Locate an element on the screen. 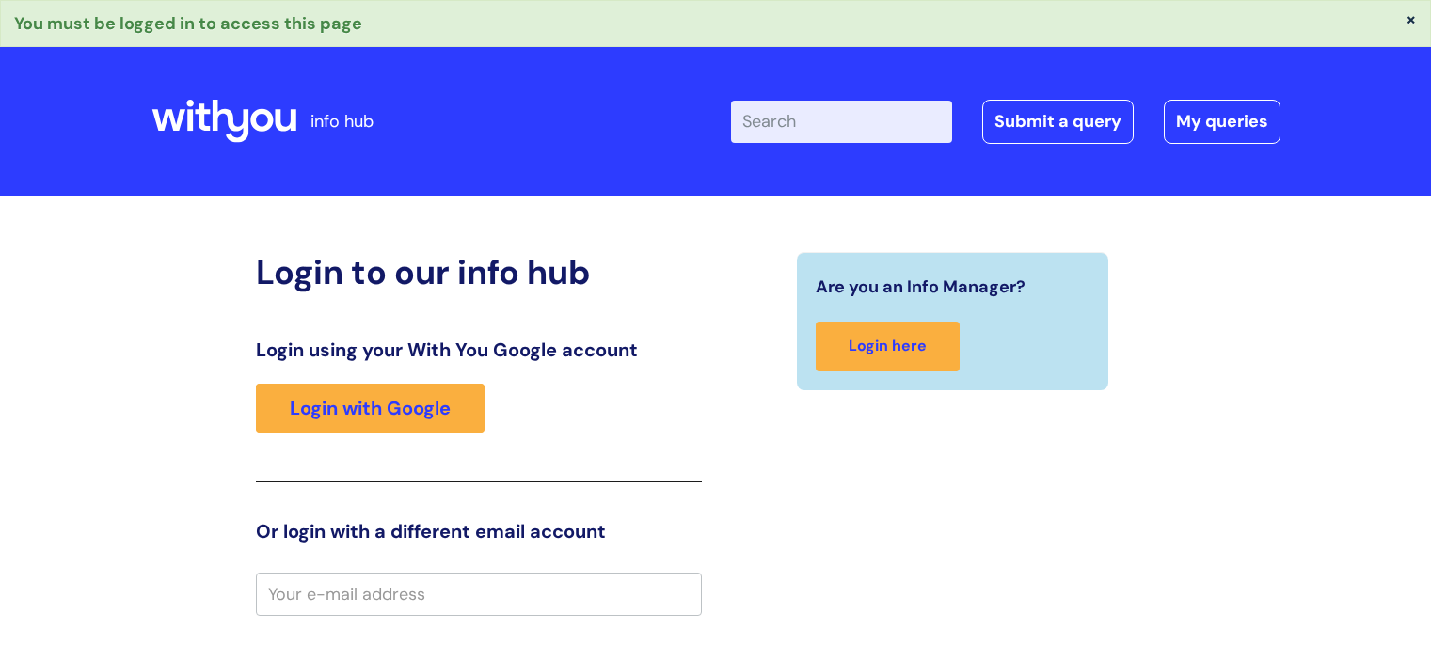  input: Search is located at coordinates (841, 121).